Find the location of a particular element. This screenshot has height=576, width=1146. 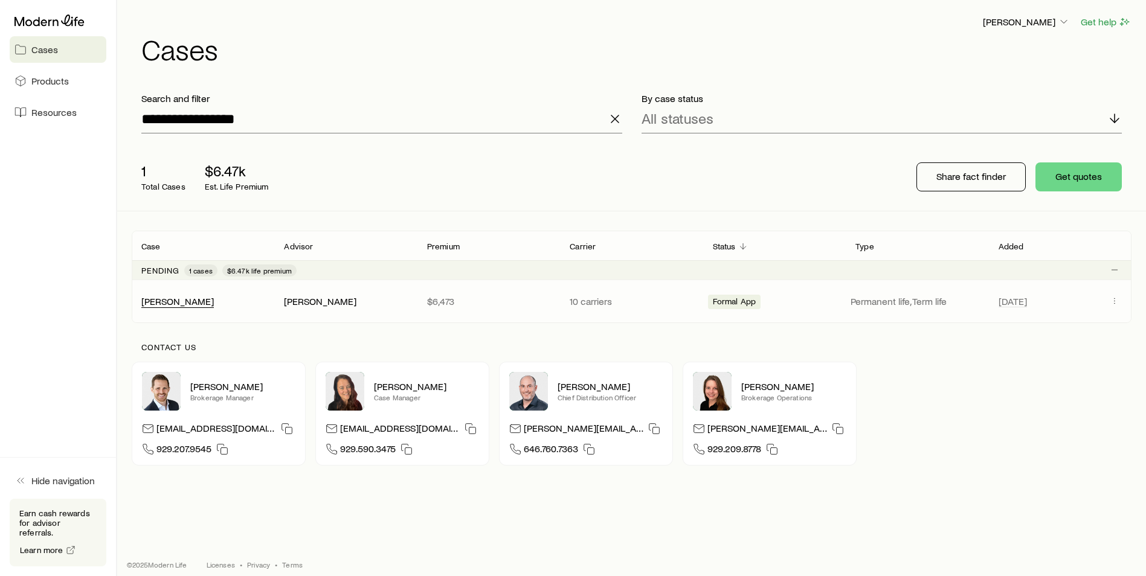

p: Total Cases is located at coordinates (163, 187).